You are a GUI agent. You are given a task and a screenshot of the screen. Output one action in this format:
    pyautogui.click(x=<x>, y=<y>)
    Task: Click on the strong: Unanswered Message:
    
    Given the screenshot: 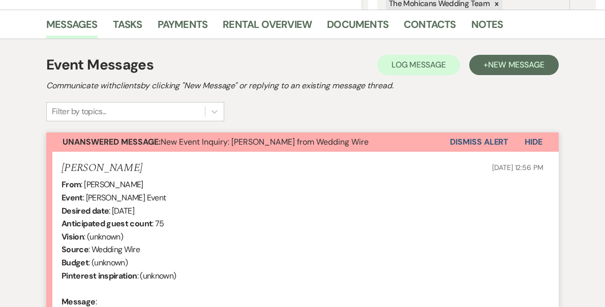 What is the action you would take?
    pyautogui.click(x=111, y=142)
    